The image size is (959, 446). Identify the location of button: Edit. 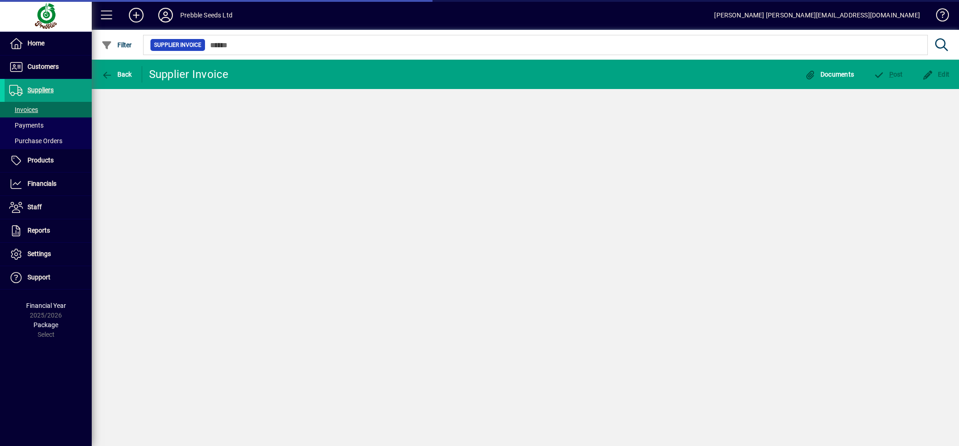
(937, 74).